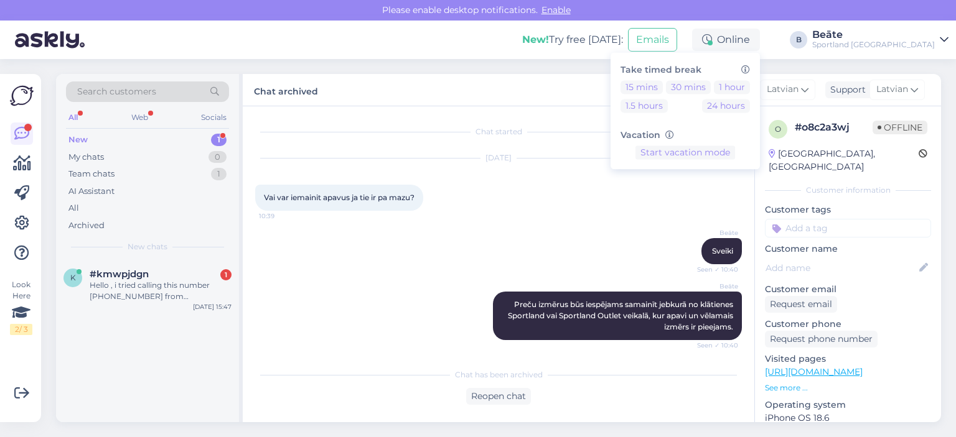  I want to click on p: Customer phone, so click(848, 324).